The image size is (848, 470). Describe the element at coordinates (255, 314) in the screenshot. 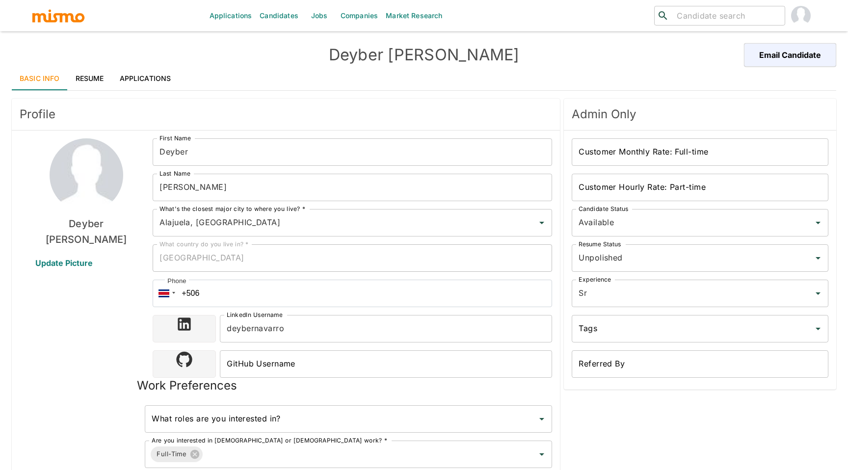

I see `label: LinkedIn Username` at that location.